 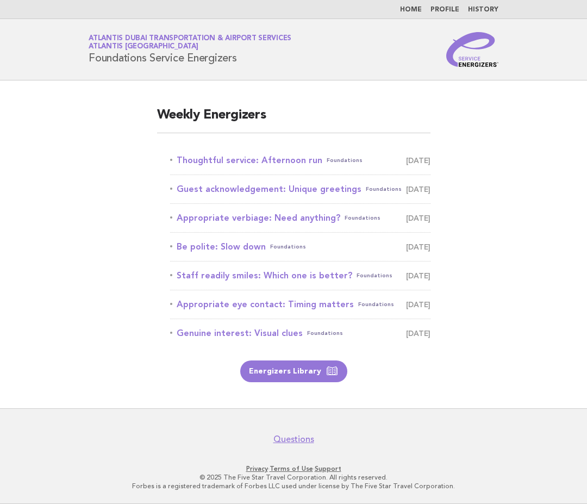 I want to click on img: Service Energizers, so click(x=472, y=49).